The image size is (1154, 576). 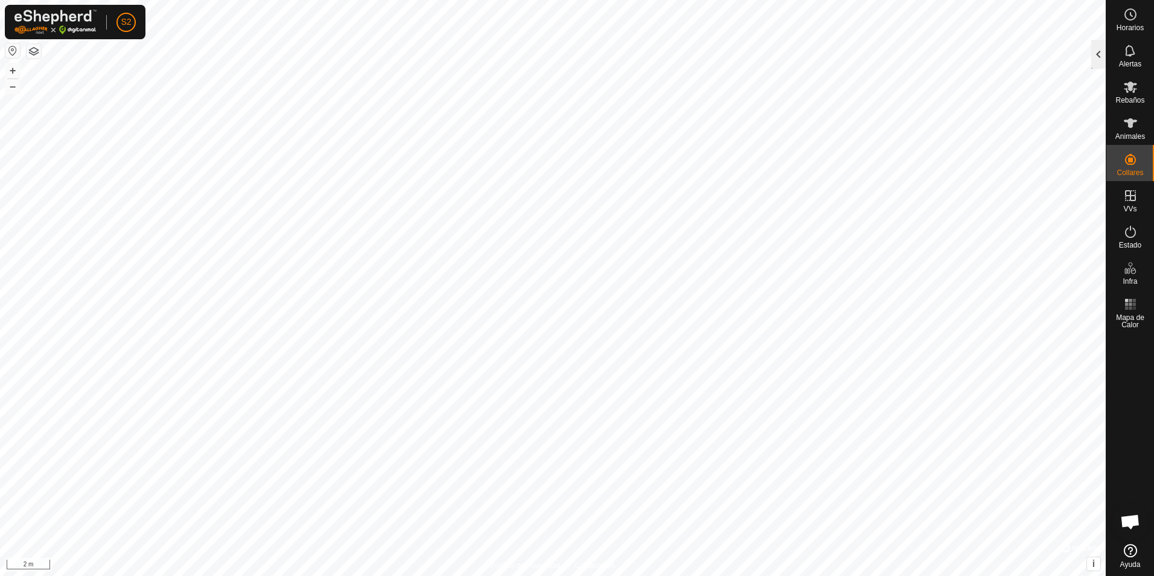 What do you see at coordinates (1093, 563) in the screenshot?
I see `button: i` at bounding box center [1093, 563].